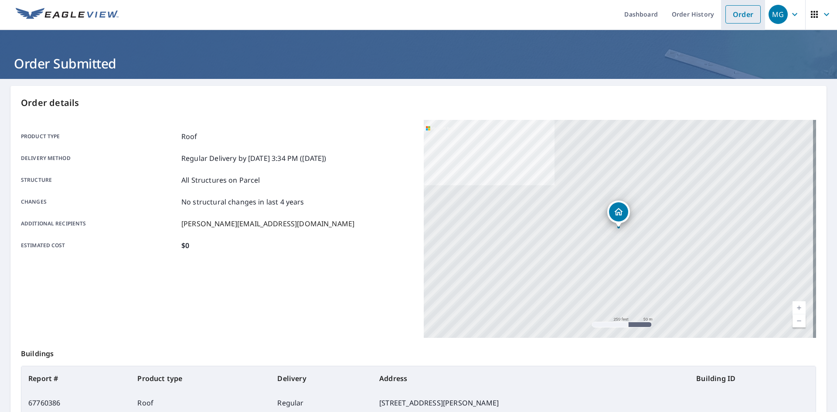  I want to click on p: All Structures on Parcel, so click(220, 180).